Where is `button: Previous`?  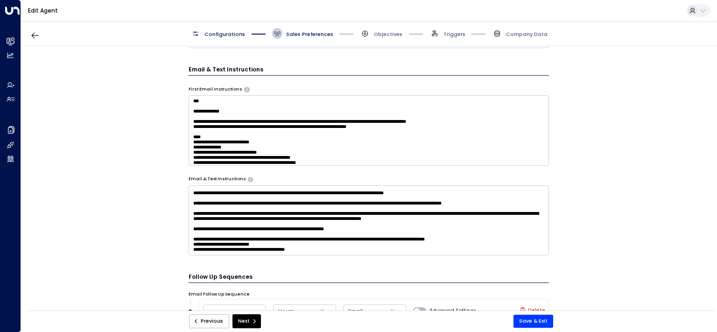
button: Previous is located at coordinates (209, 321).